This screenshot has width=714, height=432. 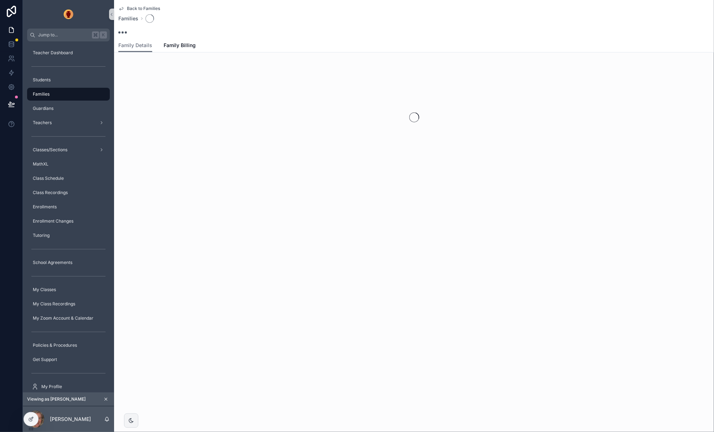 I want to click on span: Family Details, so click(x=135, y=45).